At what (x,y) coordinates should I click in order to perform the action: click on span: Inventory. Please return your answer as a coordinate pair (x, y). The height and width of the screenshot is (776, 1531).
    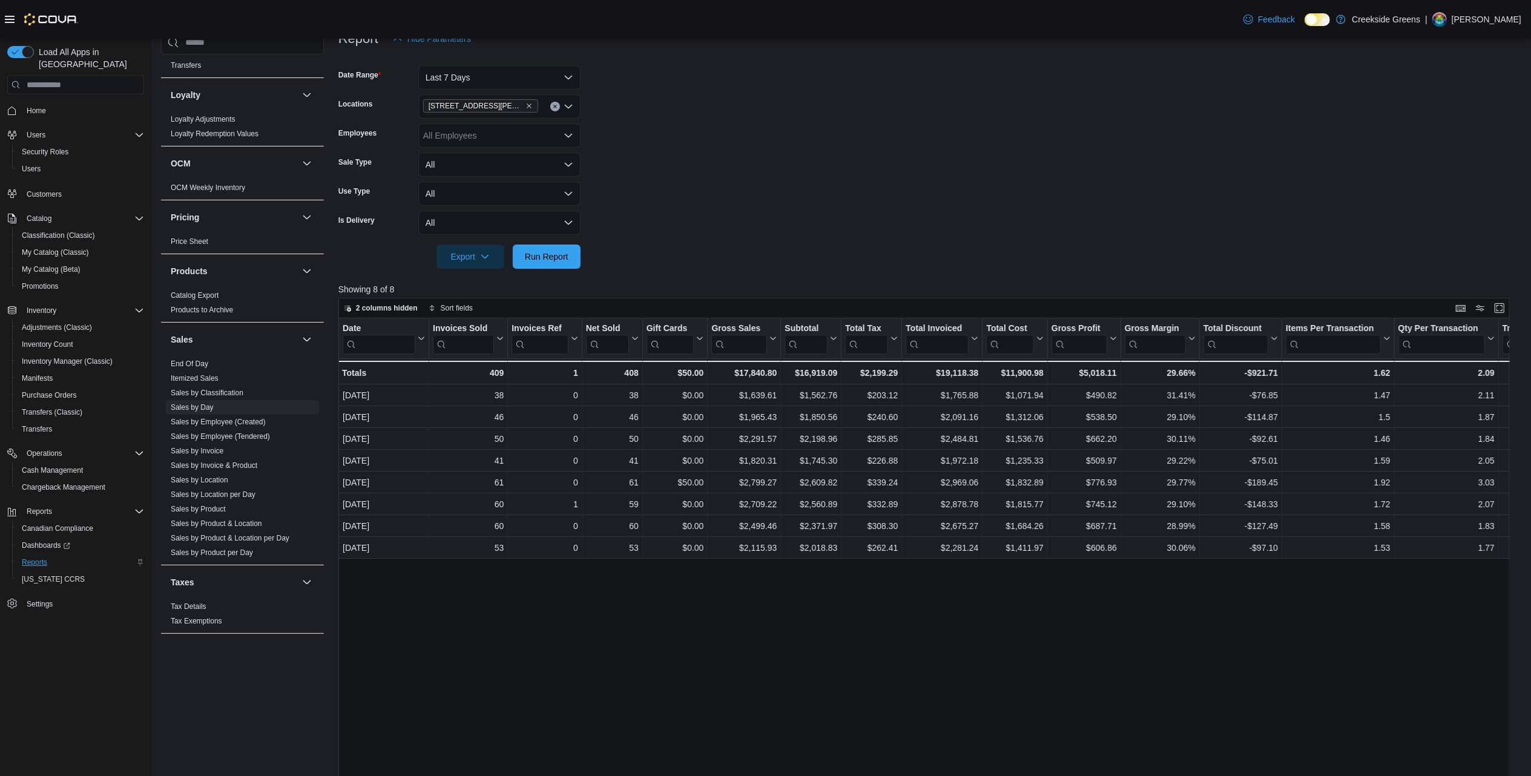
    Looking at the image, I should click on (83, 311).